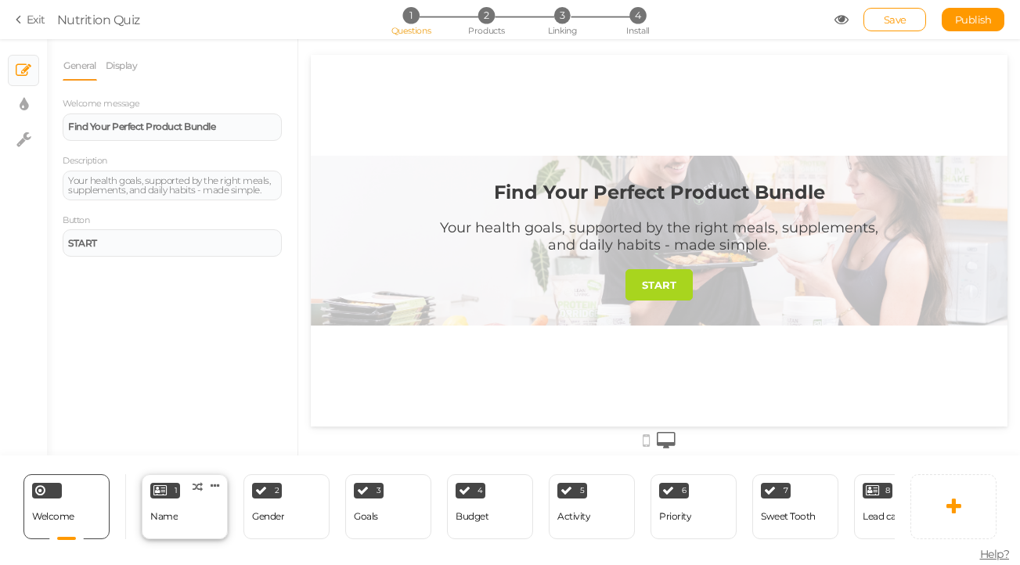 The height and width of the screenshot is (565, 1020). I want to click on div: 1 Name, so click(185, 507).